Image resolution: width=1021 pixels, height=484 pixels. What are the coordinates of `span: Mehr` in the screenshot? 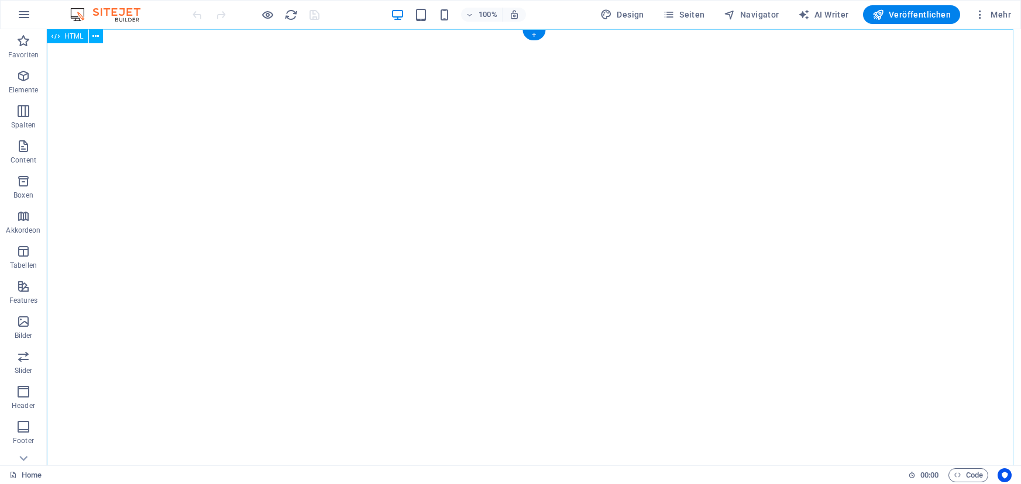 It's located at (992, 15).